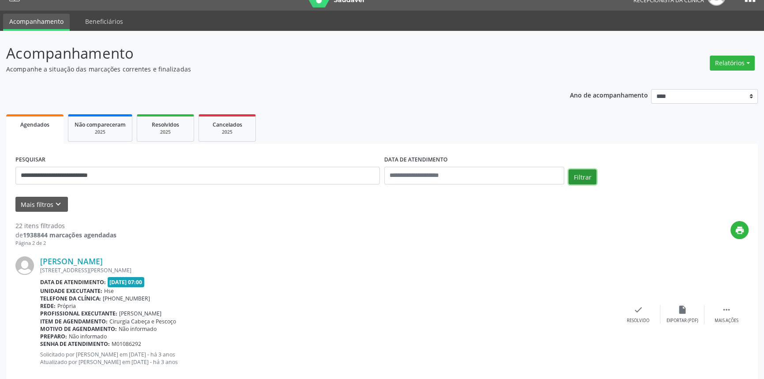 The image size is (764, 379). Describe the element at coordinates (638, 321) in the screenshot. I see `div: Resolvido` at that location.